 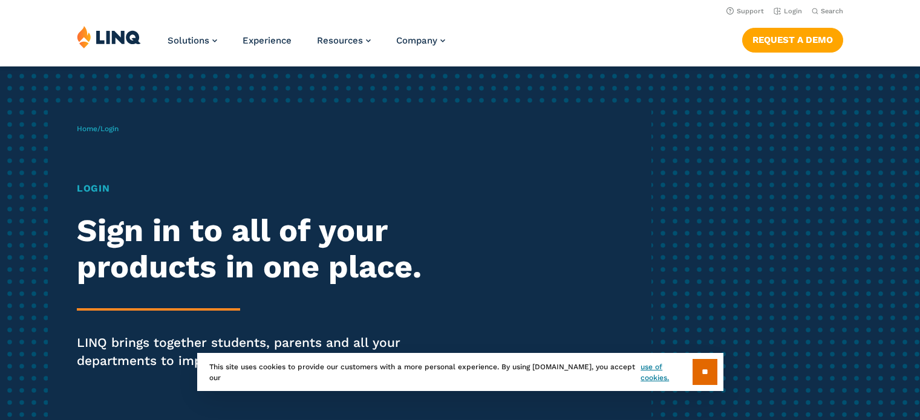 What do you see at coordinates (109, 129) in the screenshot?
I see `span: Login` at bounding box center [109, 129].